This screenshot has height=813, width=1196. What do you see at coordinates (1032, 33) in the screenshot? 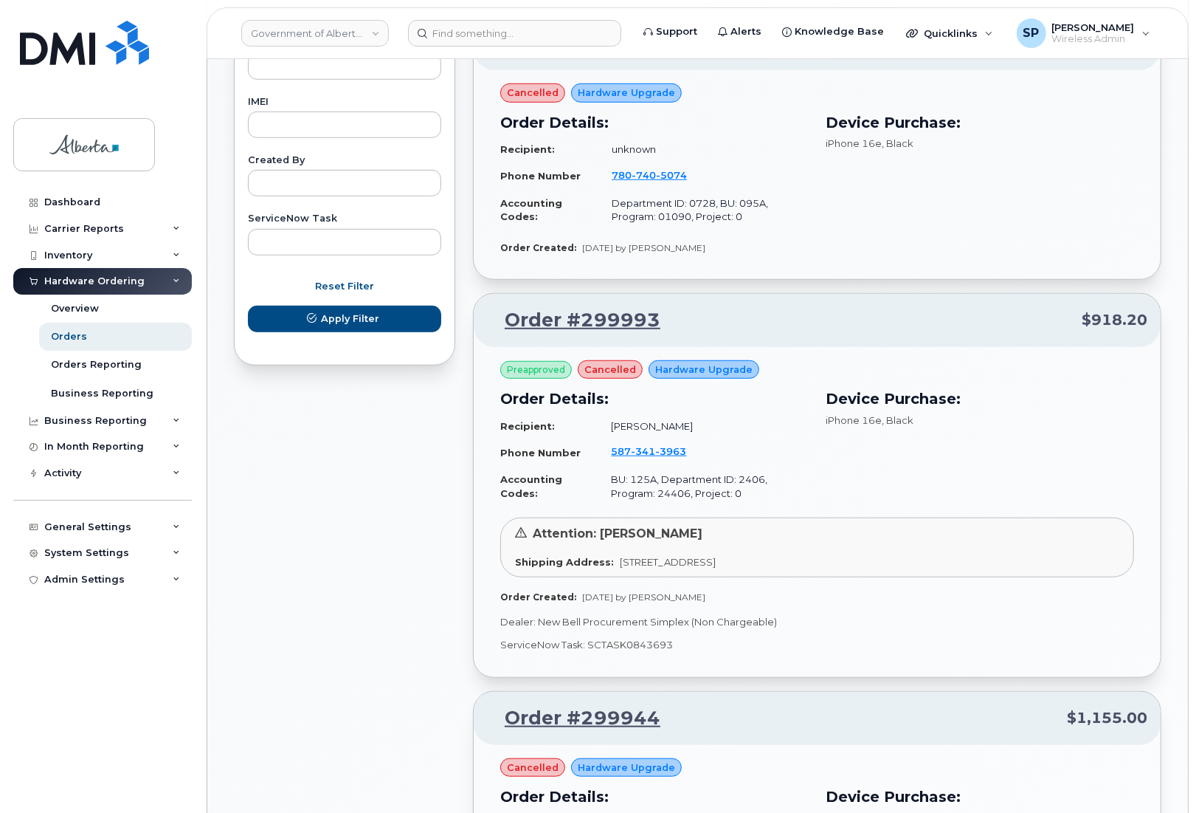
I see `span: SP` at bounding box center [1032, 33].